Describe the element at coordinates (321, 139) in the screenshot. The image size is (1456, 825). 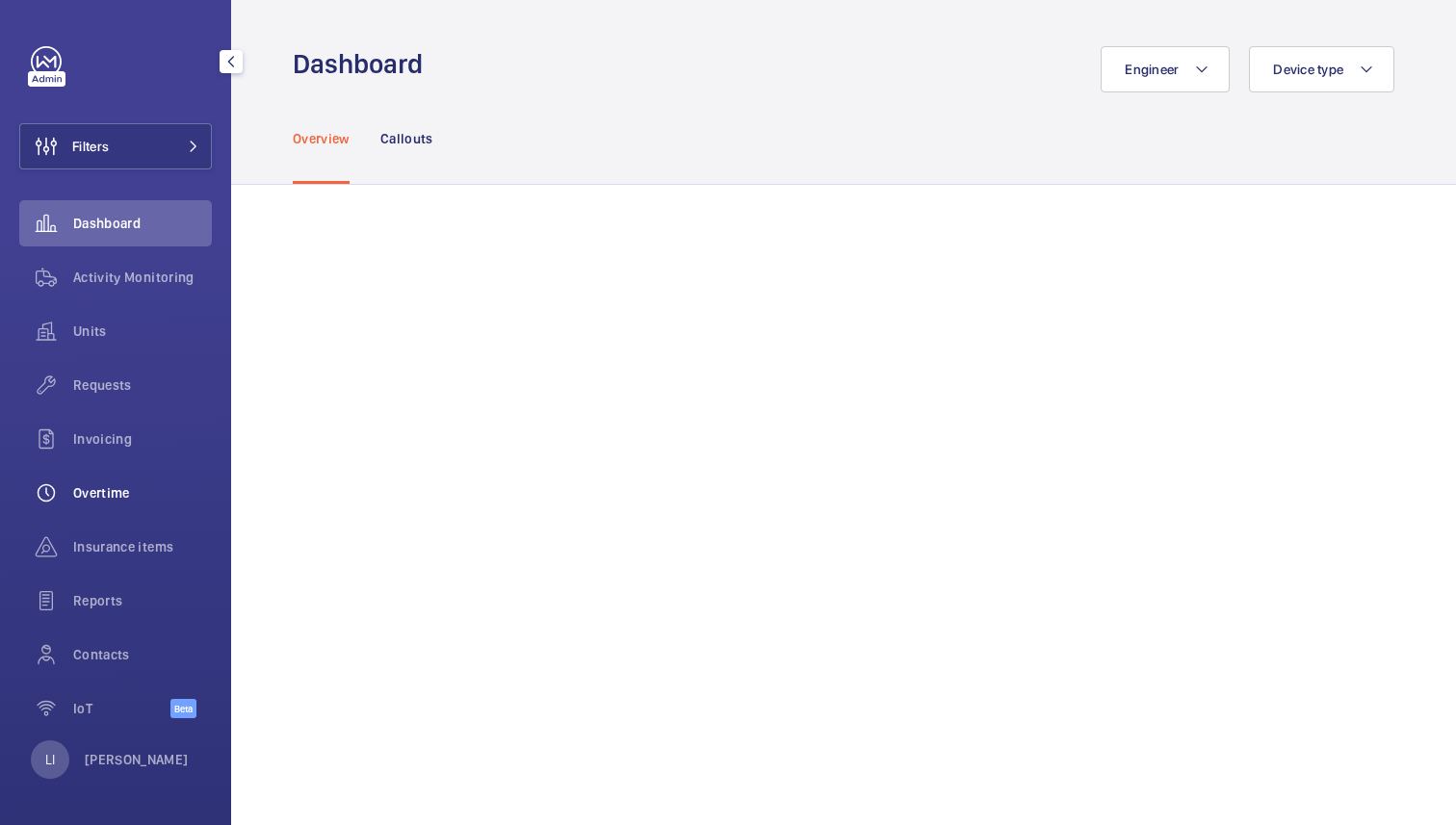
I see `p: Overview` at that location.